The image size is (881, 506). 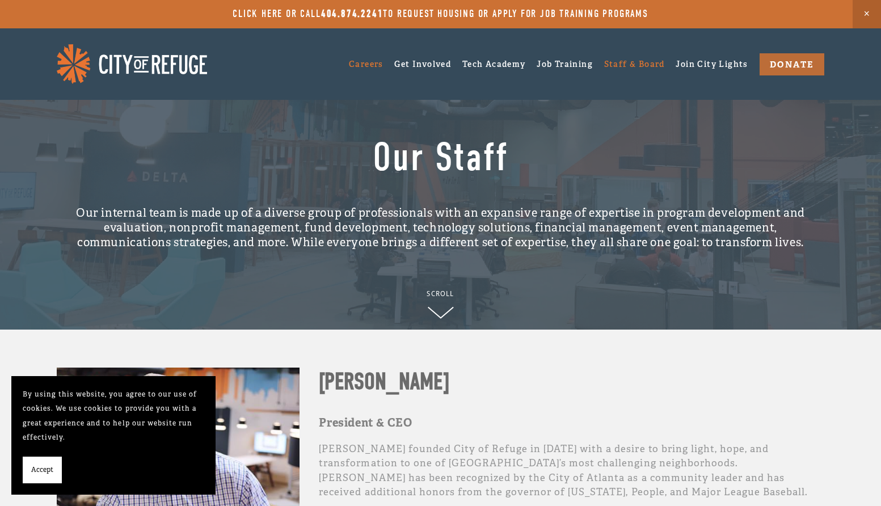 I want to click on section: Cookie banner, so click(x=113, y=436).